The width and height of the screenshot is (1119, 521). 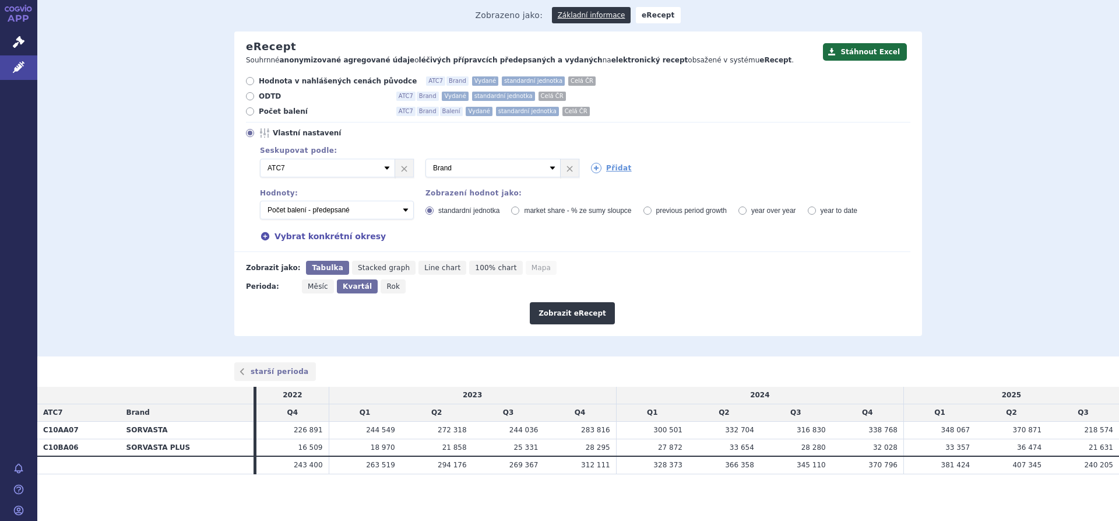 What do you see at coordinates (883, 430) in the screenshot?
I see `span: 338 768` at bounding box center [883, 430].